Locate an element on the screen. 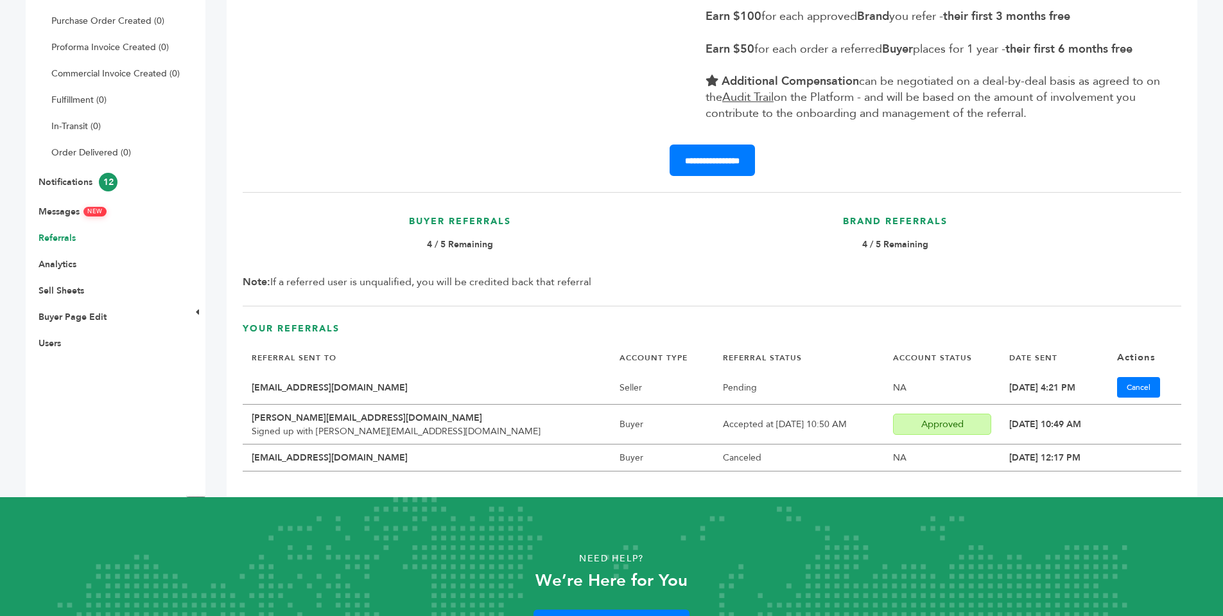 The image size is (1223, 616). b: their first 3 months free is located at coordinates (1007, 16).